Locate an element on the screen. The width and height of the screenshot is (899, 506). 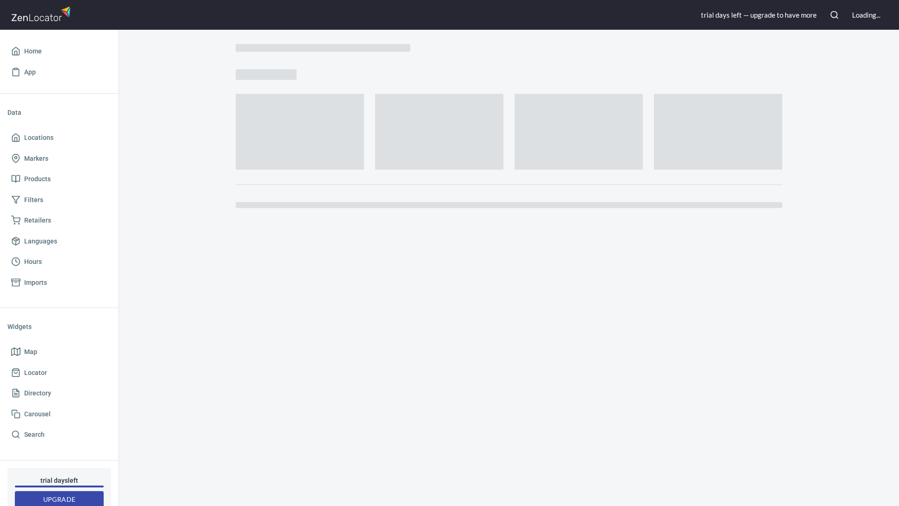
img: zenlocator is located at coordinates (42, 13).